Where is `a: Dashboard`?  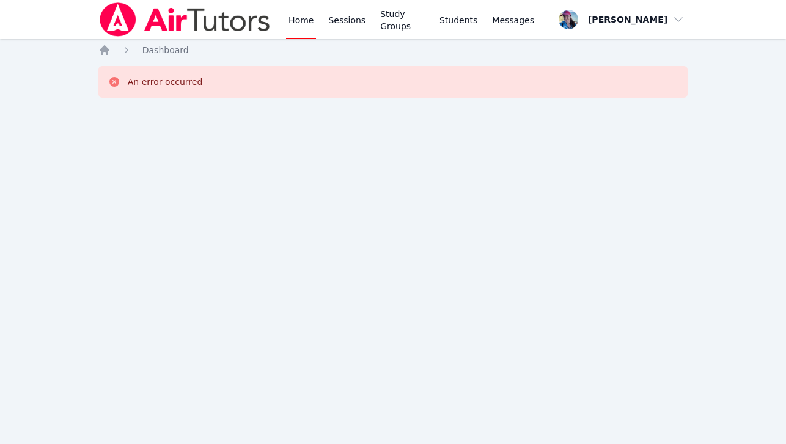 a: Dashboard is located at coordinates (166, 50).